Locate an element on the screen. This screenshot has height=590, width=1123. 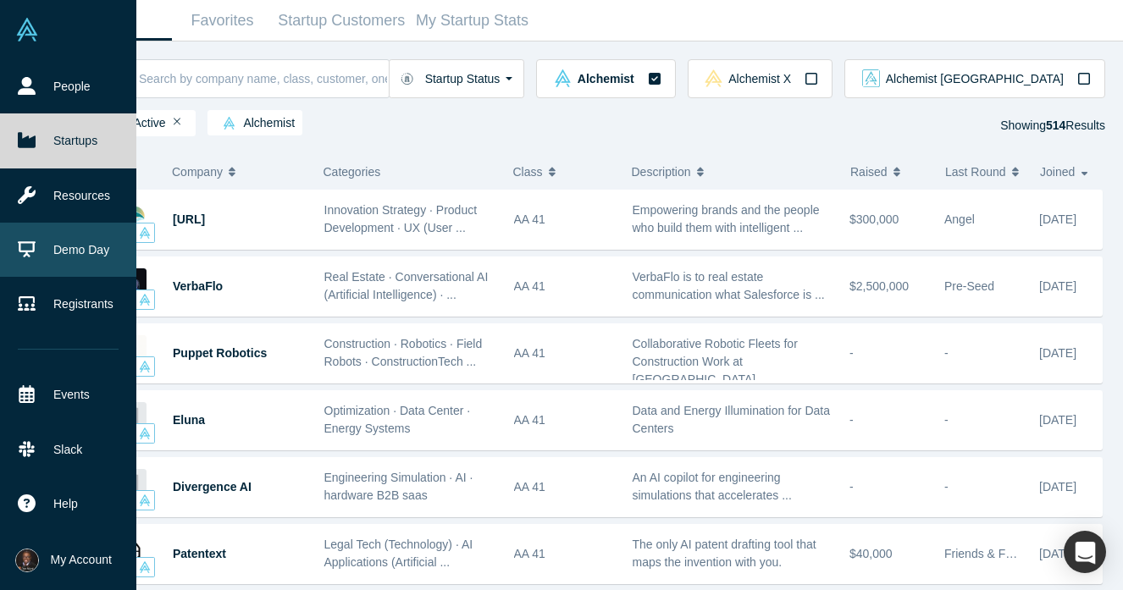
button: alchemist Vault LogoAlchemist is located at coordinates (605, 79).